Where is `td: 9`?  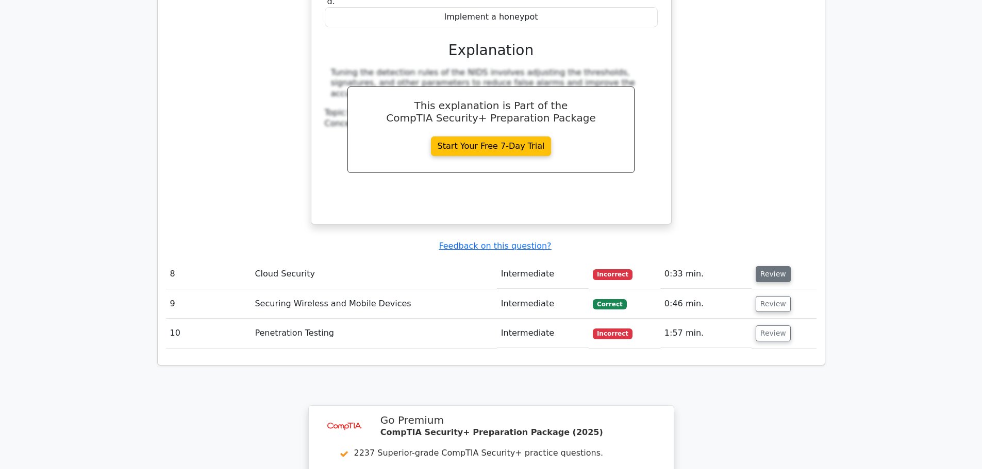
td: 9 is located at coordinates (208, 304).